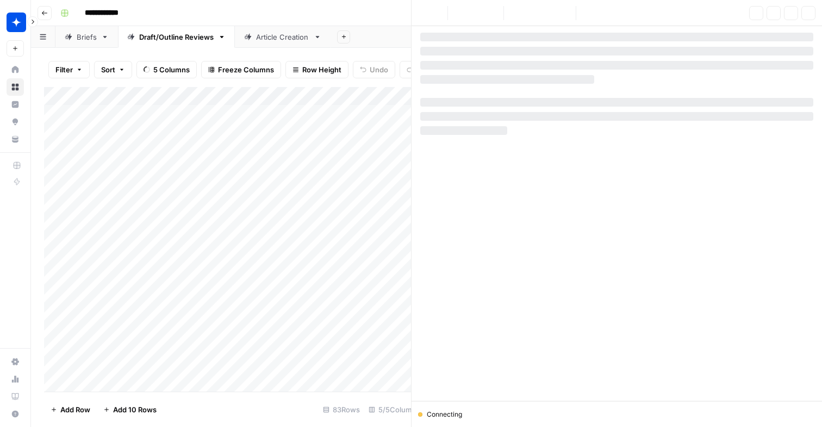 The width and height of the screenshot is (822, 427). I want to click on span: Freeze Columns, so click(246, 70).